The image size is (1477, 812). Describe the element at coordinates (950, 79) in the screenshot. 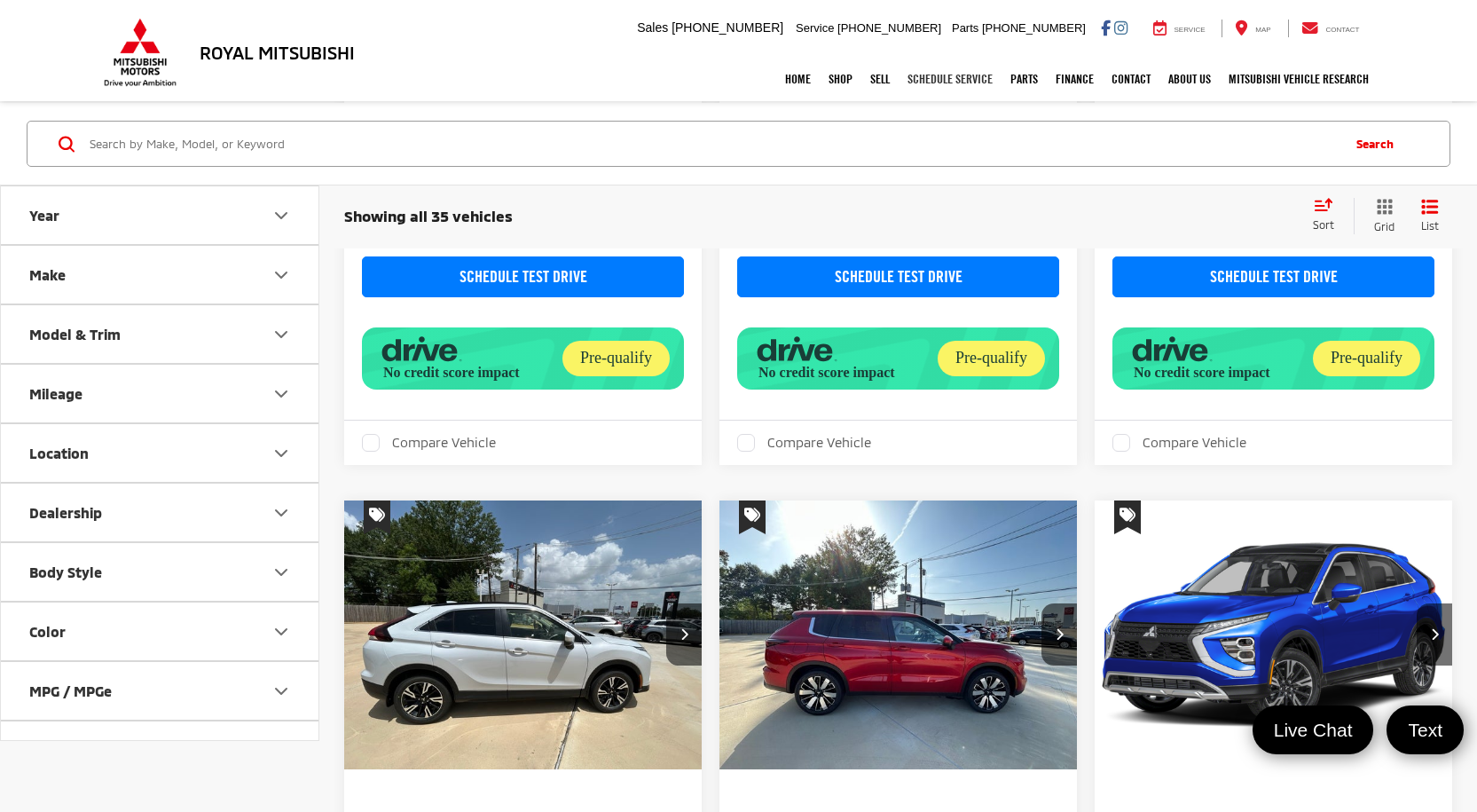

I see `a: Schedule Service: Opens in a new tab` at that location.